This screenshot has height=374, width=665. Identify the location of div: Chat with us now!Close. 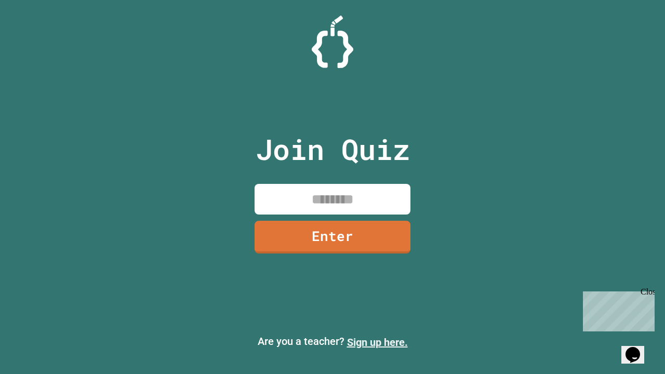
(38, 35).